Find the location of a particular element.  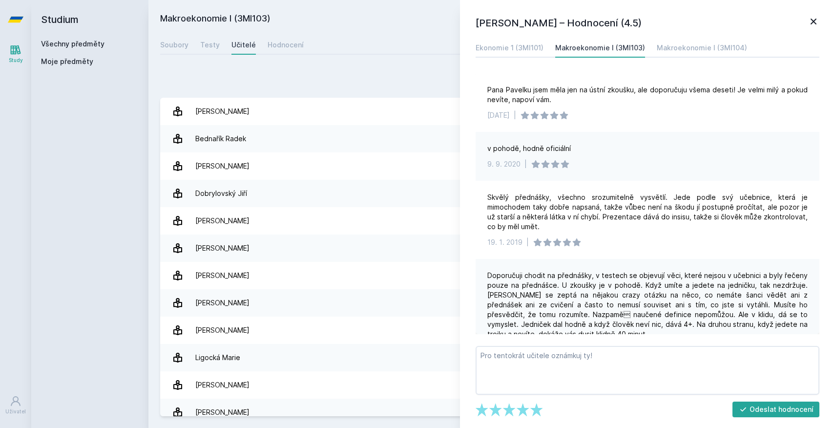

a: Všechny předměty is located at coordinates (73, 43).